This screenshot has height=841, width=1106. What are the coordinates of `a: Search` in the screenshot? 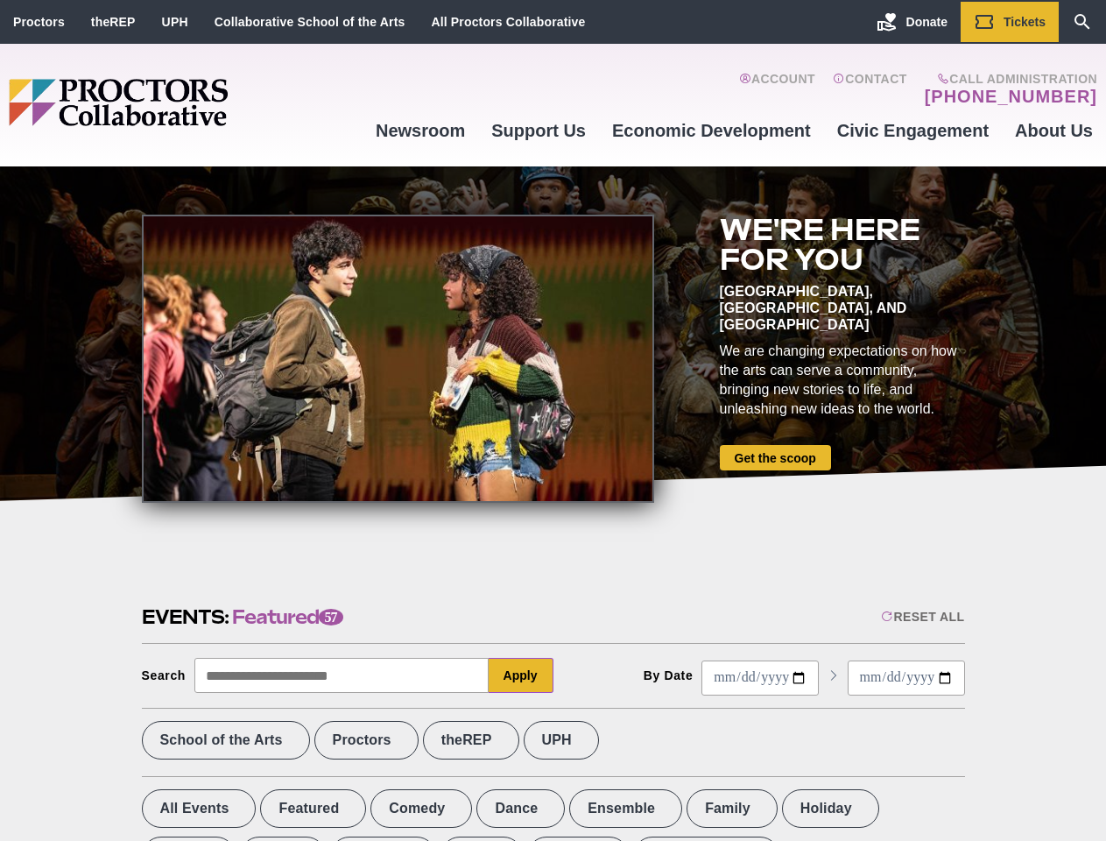 It's located at (1083, 22).